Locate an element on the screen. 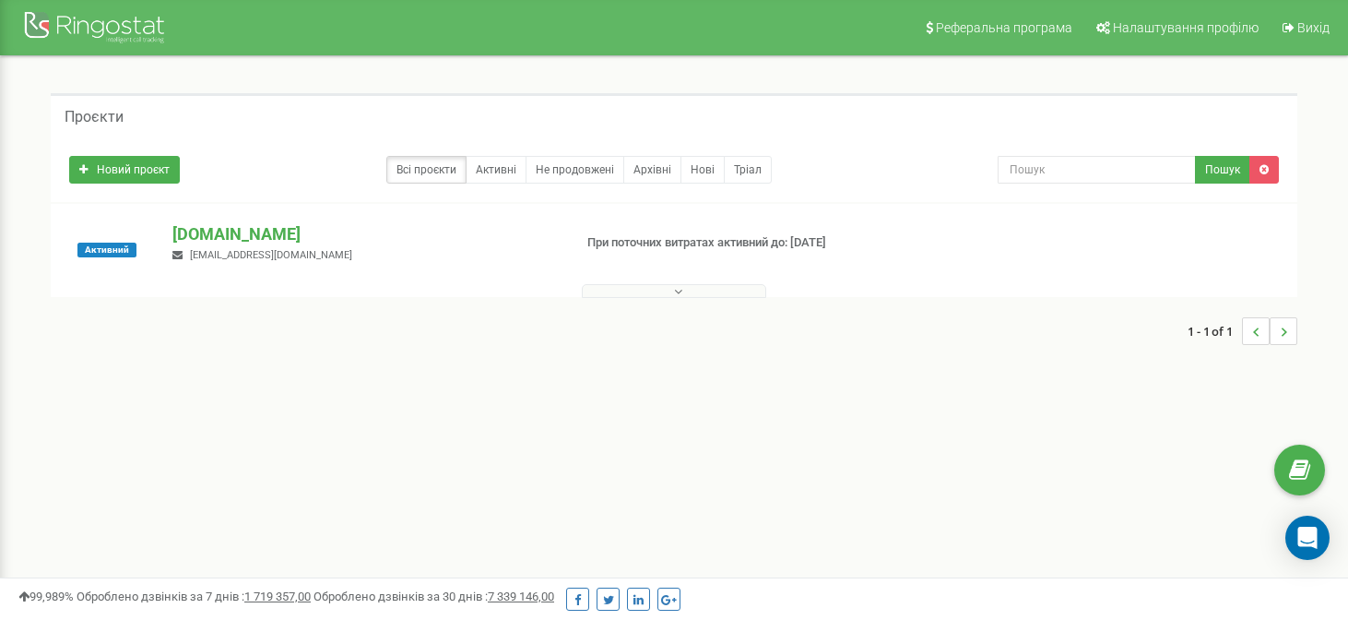 The image size is (1348, 620). span: Реферальна програма is located at coordinates (1004, 28).